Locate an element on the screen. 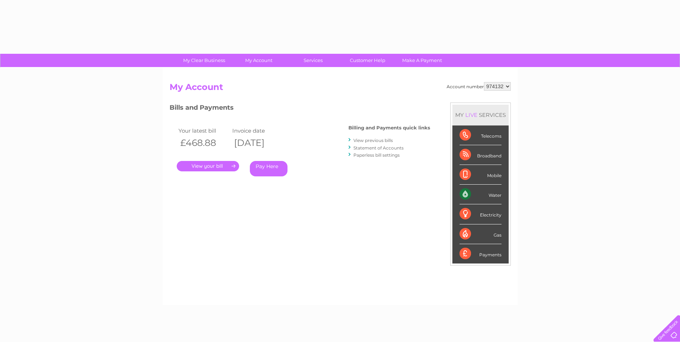  a: Paperless bill settings is located at coordinates (376, 155).